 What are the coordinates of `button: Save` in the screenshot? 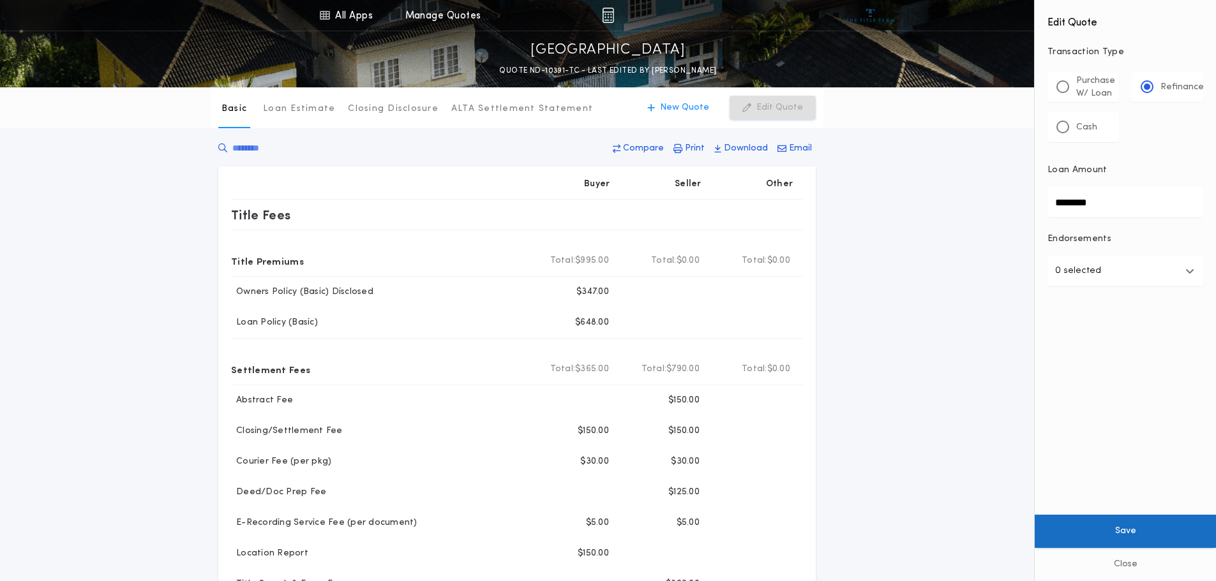 It's located at (1125, 532).